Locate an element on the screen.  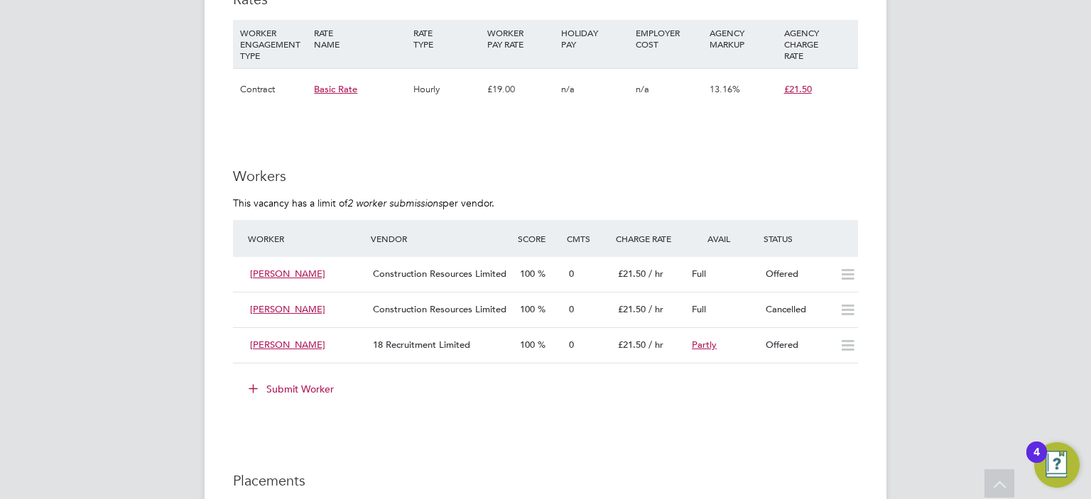
div: Charge Rate is located at coordinates (649, 239).